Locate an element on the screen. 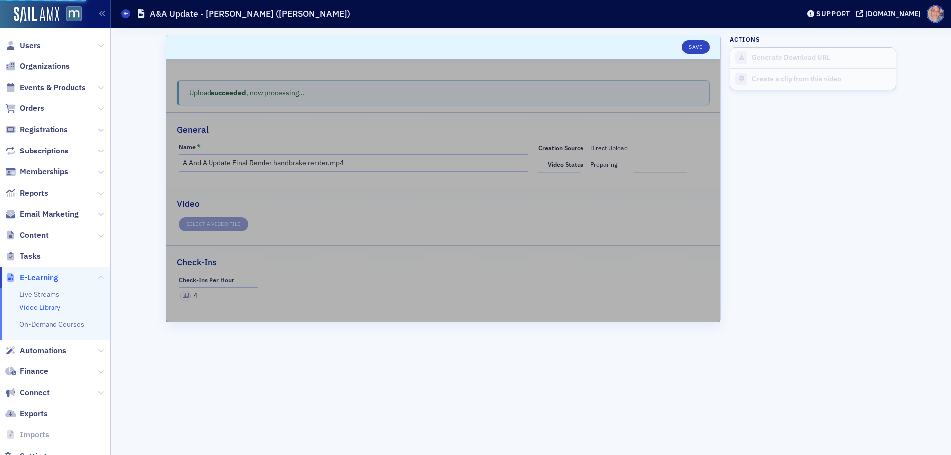 This screenshot has width=951, height=455. span: E-Learning is located at coordinates (39, 278).